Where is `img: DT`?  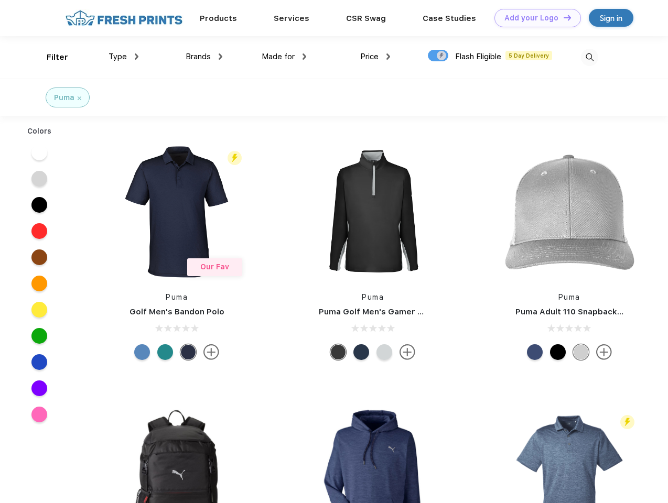
img: DT is located at coordinates (567, 17).